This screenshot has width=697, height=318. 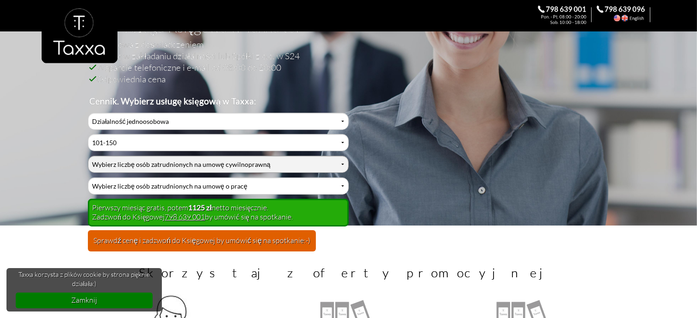 I want to click on div: Zadzwoń do Księgowej. 798 639 001, so click(x=567, y=15).